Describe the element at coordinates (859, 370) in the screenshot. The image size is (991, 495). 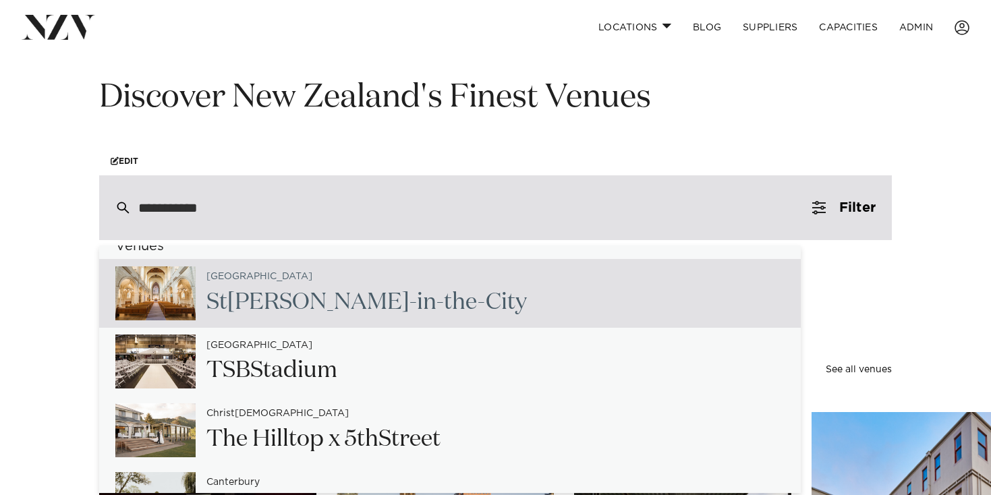
I see `a: See all venues` at that location.